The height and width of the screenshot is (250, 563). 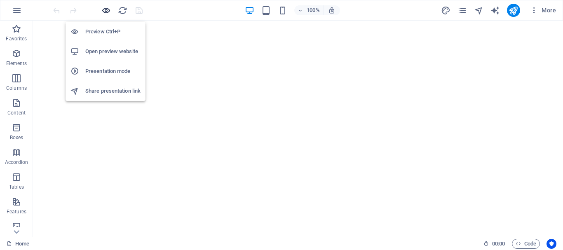 I want to click on span: Code, so click(x=526, y=244).